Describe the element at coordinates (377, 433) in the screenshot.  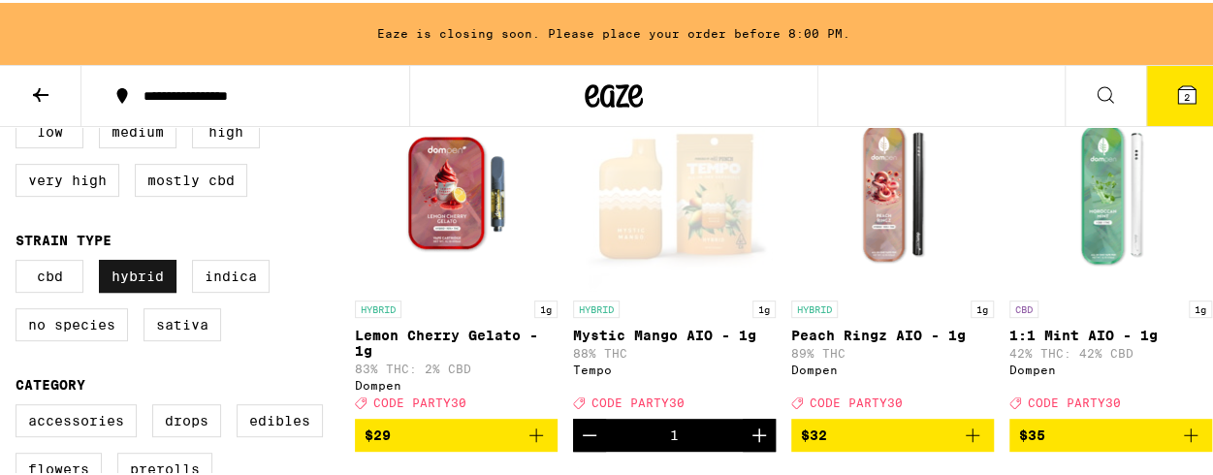
I see `span: $29` at that location.